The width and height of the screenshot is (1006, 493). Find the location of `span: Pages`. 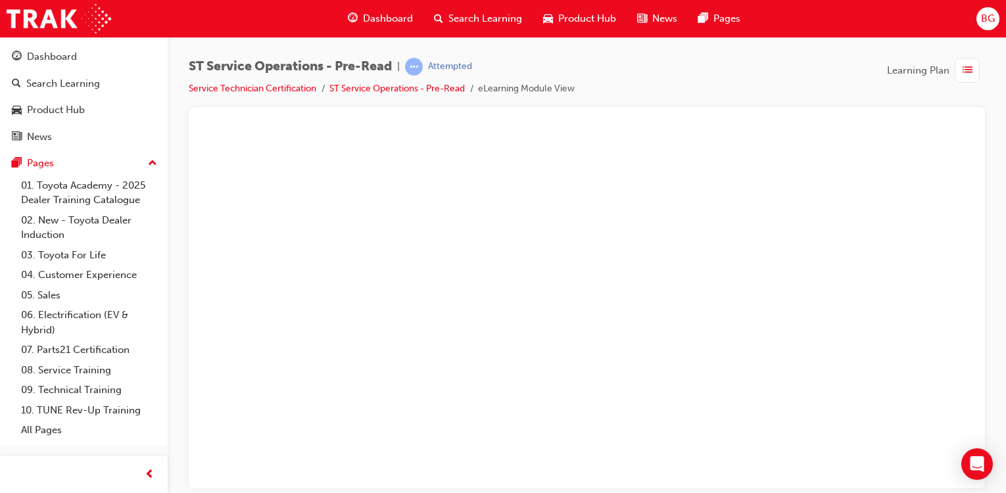

span: Pages is located at coordinates (727, 18).